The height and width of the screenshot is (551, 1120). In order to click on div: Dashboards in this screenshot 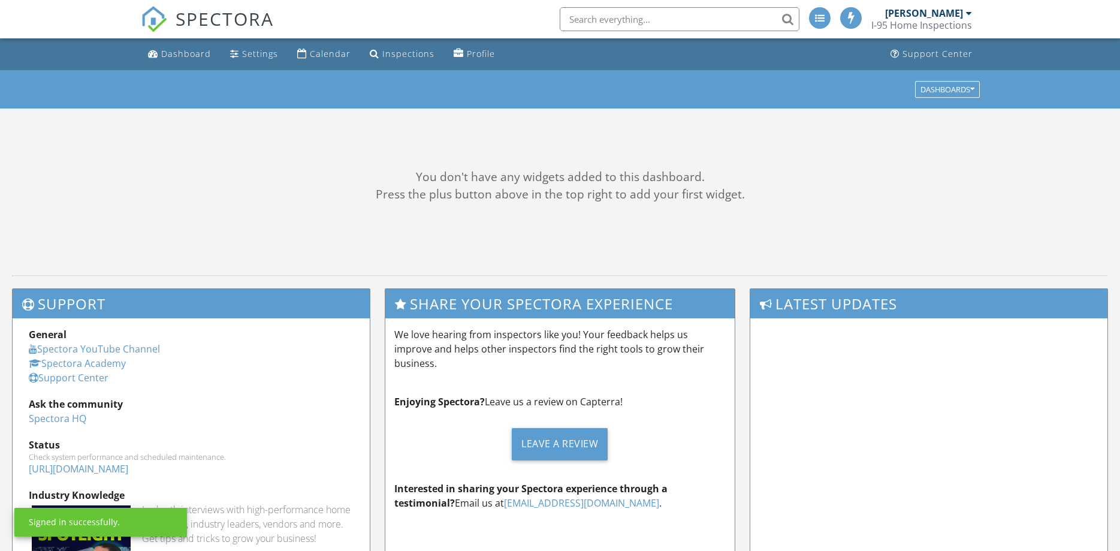, I will do `click(948, 89)`.